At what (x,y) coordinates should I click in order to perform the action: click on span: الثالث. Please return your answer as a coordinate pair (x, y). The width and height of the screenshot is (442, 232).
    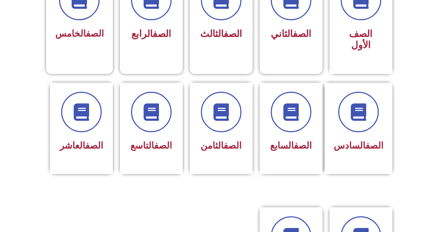
    Looking at the image, I should click on (221, 34).